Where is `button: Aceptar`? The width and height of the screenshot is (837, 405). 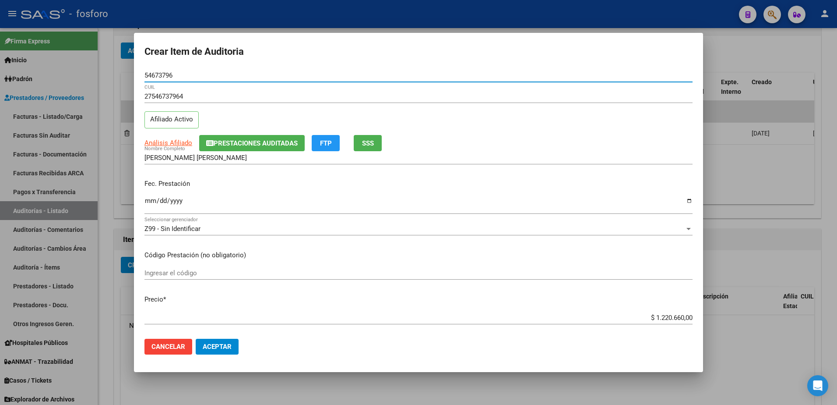
button: Aceptar is located at coordinates (217, 346).